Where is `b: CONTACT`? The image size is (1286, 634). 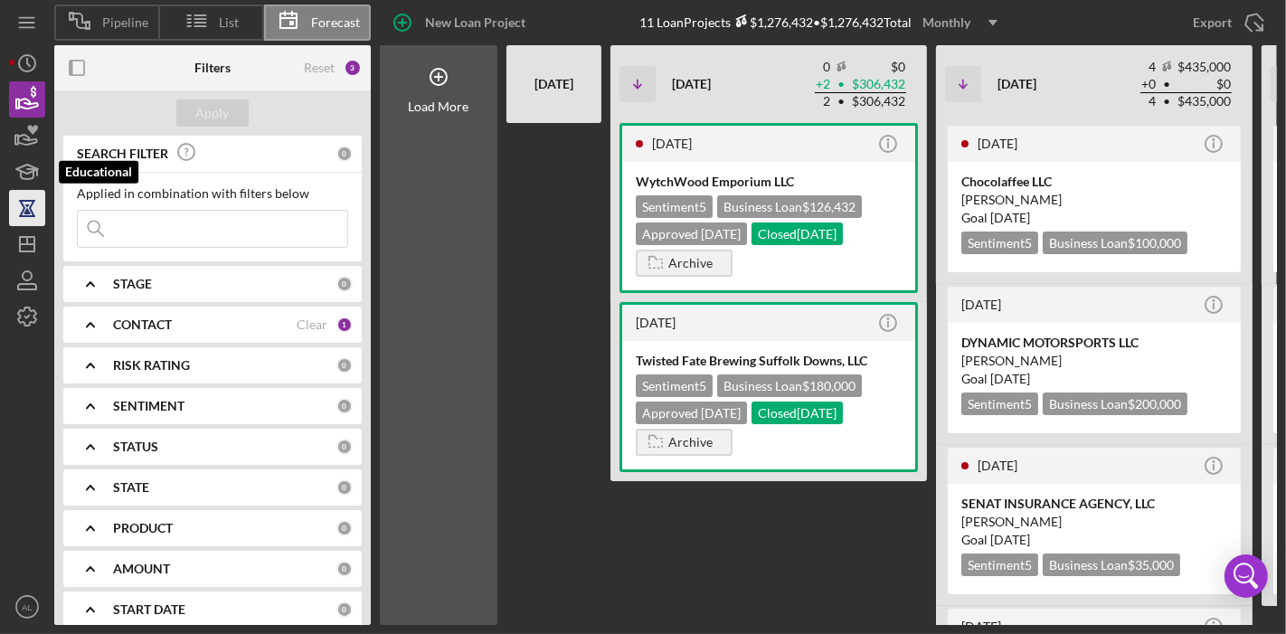 b: CONTACT is located at coordinates (142, 325).